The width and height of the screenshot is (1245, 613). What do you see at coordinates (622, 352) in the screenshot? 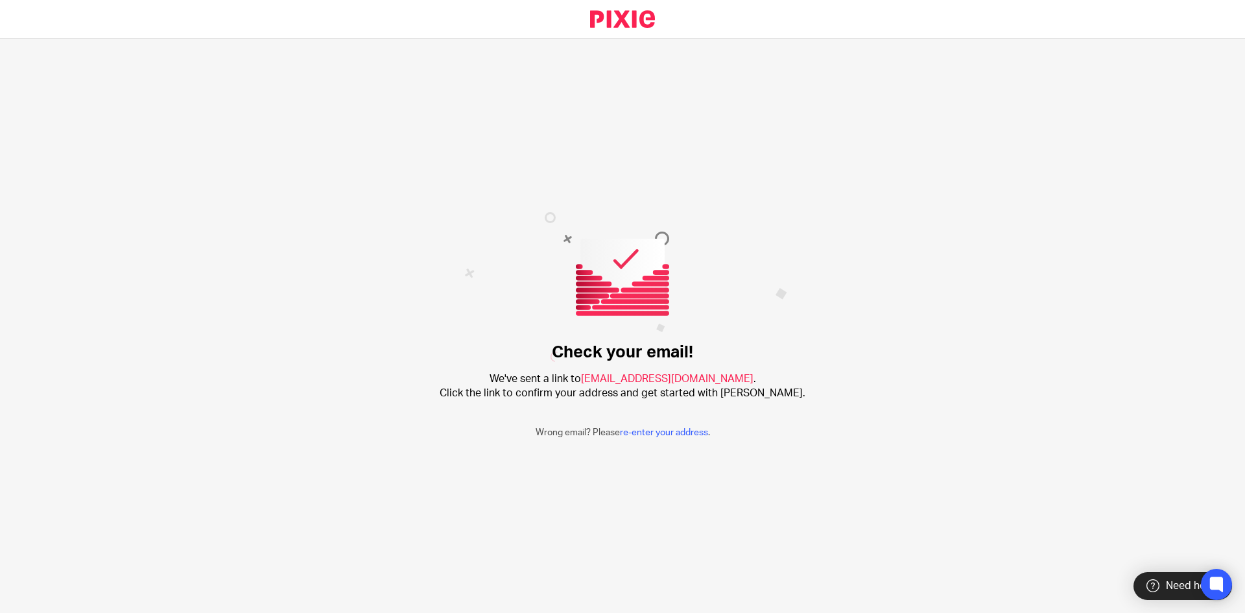
I see `h1: Check your email!` at bounding box center [622, 352].